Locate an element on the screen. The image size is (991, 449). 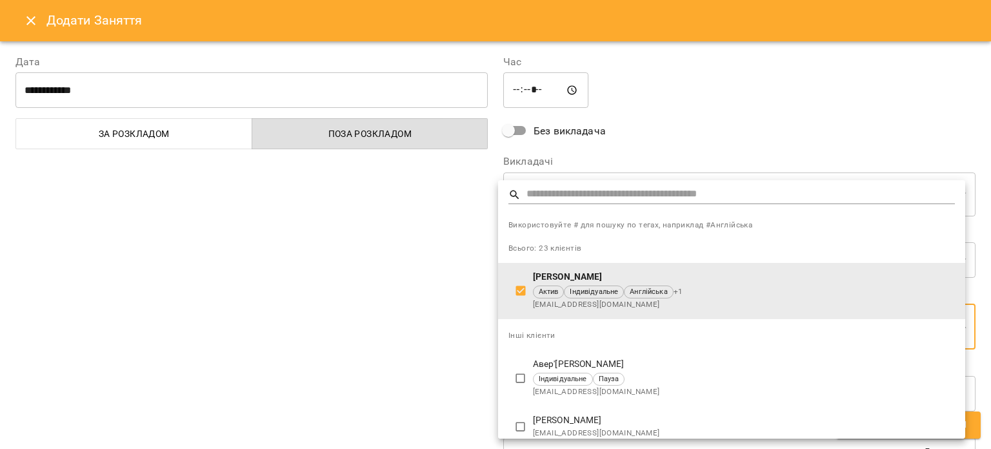
span: Використовуйте # для пошуку по тегах, наприклад #Англійська is located at coordinates (732, 225).